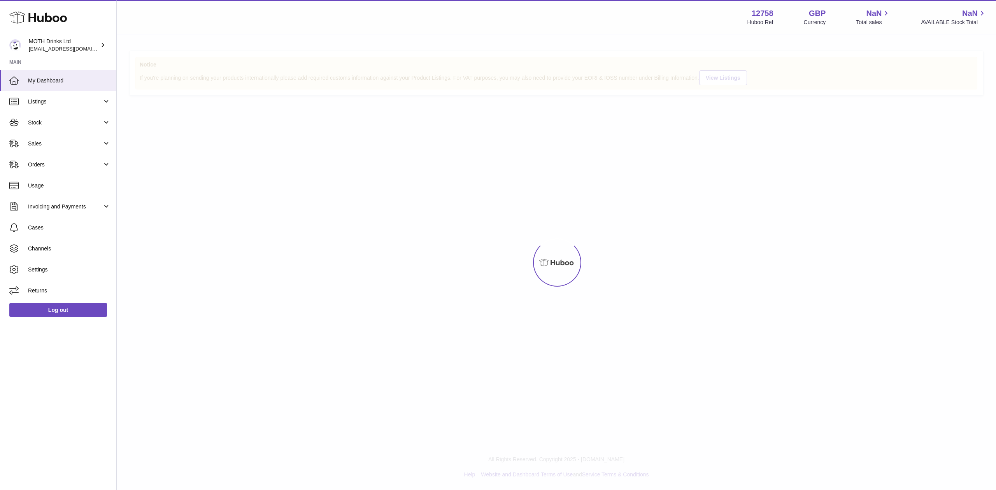  What do you see at coordinates (954, 22) in the screenshot?
I see `span: AVAILABLE Stock Total` at bounding box center [954, 22].